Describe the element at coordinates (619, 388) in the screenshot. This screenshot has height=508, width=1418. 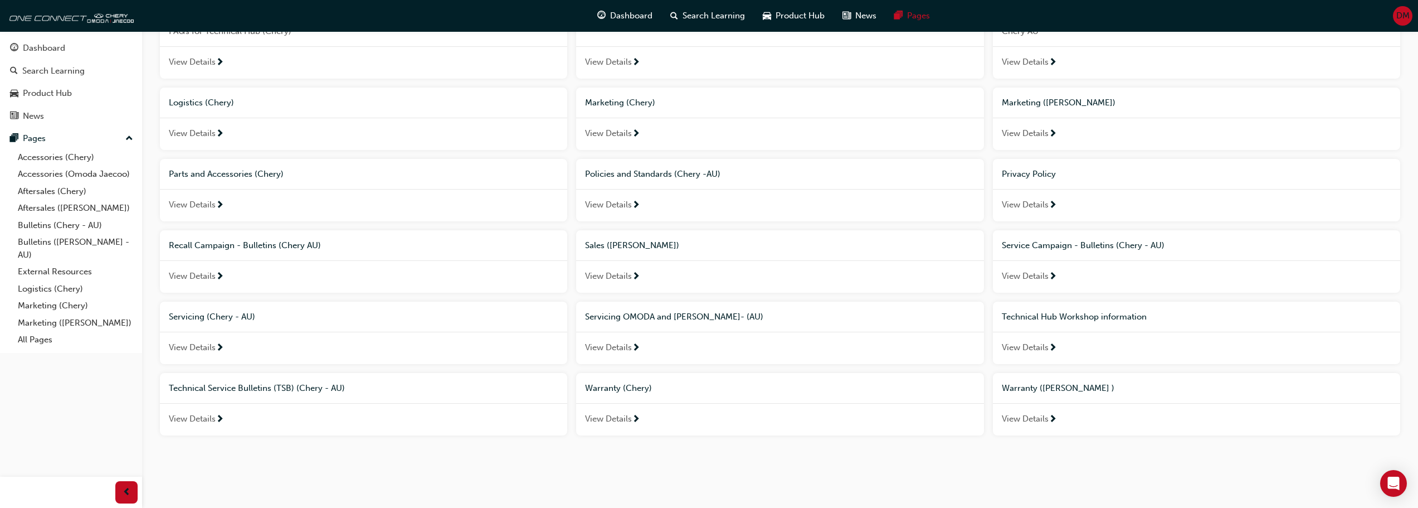
I see `span: Warranty (Chery)` at that location.